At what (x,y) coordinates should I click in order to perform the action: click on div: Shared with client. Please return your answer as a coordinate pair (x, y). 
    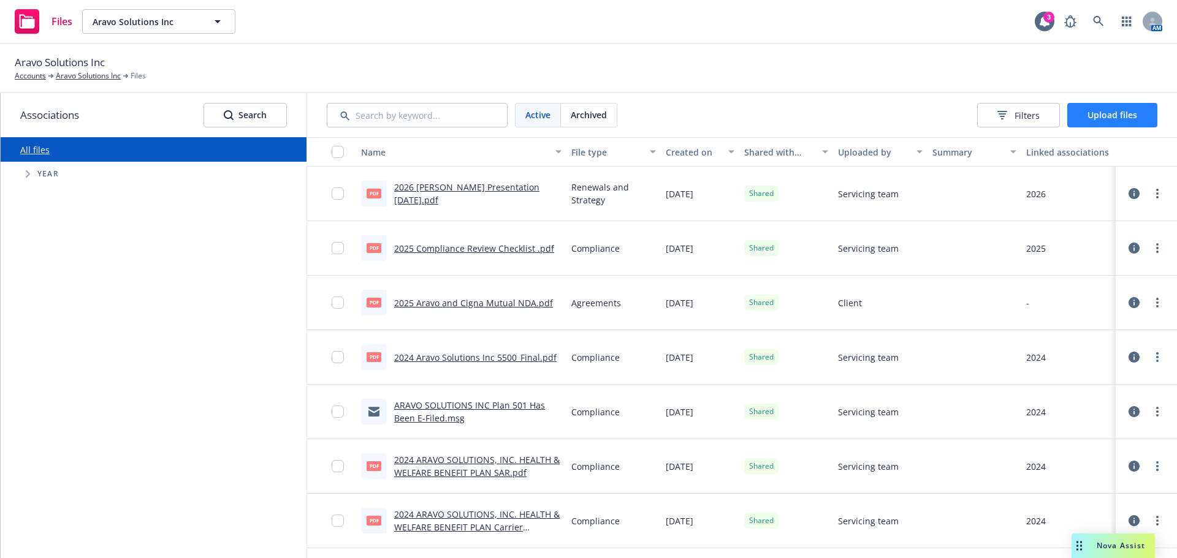
    Looking at the image, I should click on (780, 152).